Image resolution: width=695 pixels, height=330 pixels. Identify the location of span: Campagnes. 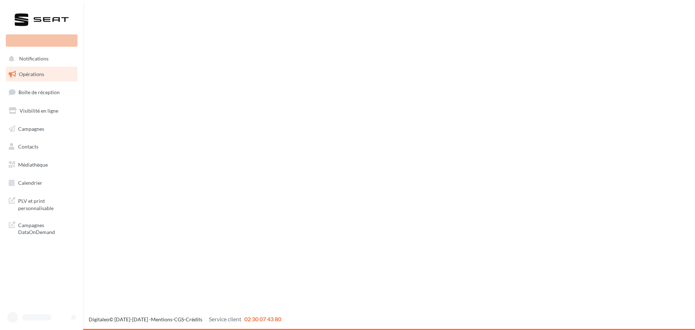
(31, 128).